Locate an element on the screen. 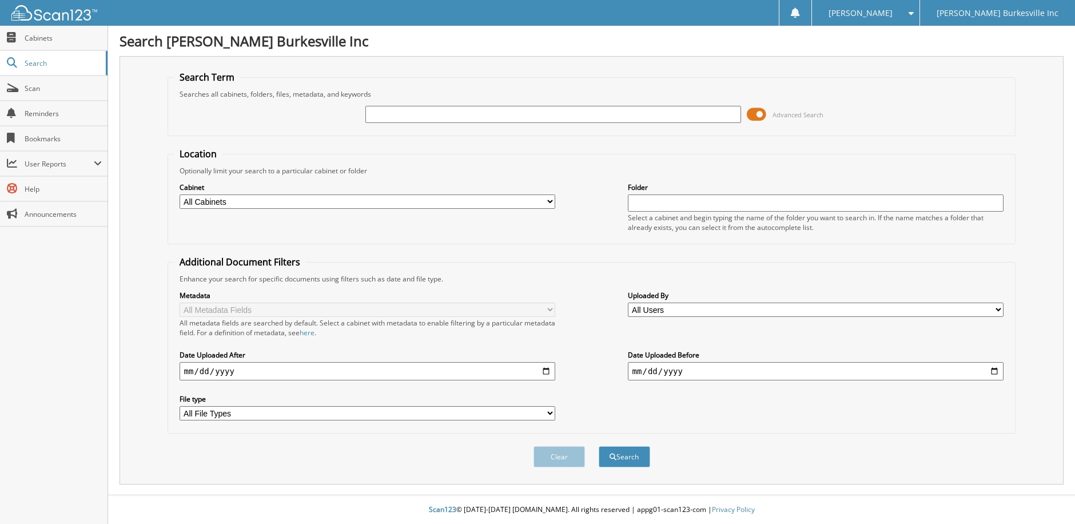 The height and width of the screenshot is (524, 1075). legend: Location is located at coordinates (198, 154).